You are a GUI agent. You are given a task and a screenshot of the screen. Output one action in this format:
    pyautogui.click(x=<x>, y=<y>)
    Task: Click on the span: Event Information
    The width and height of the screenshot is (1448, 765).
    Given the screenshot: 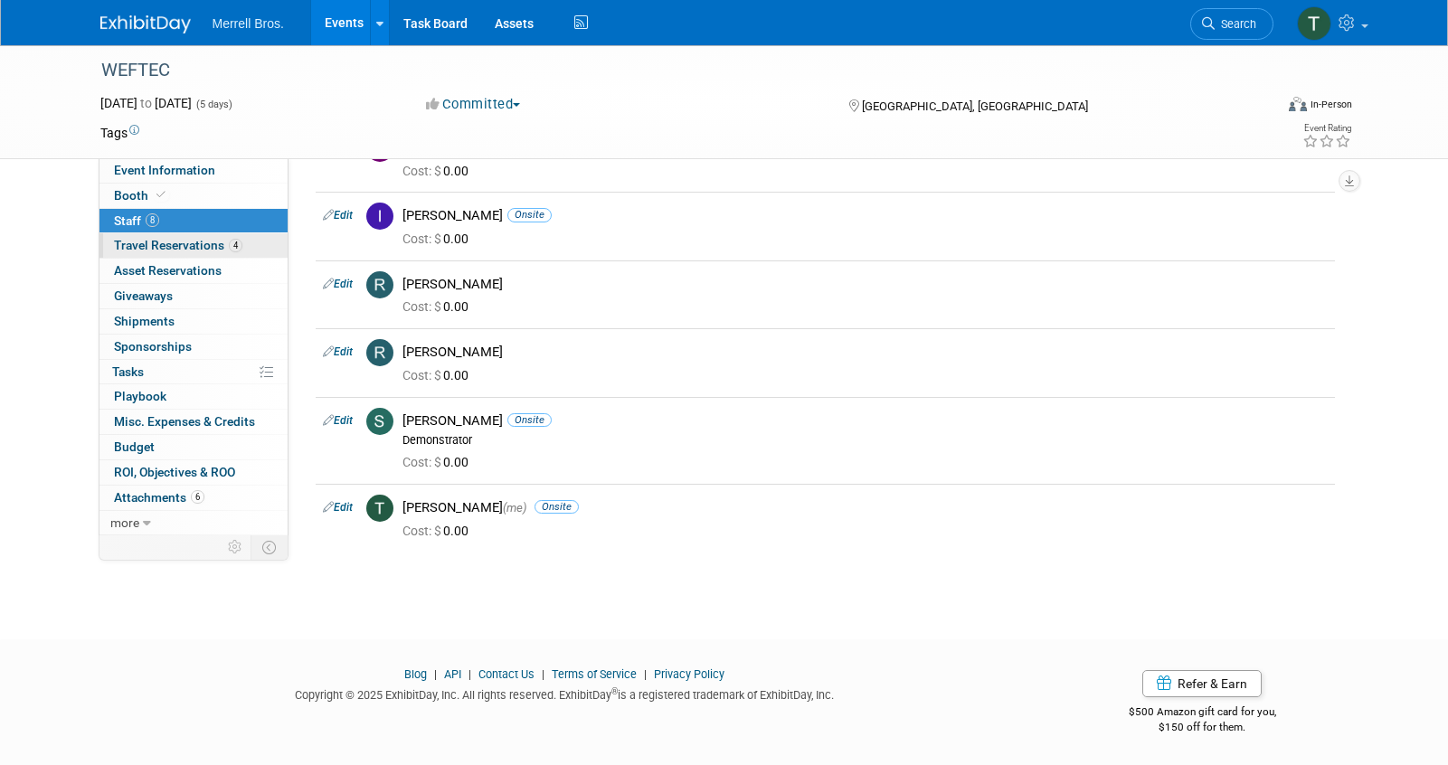 What is the action you would take?
    pyautogui.click(x=165, y=170)
    